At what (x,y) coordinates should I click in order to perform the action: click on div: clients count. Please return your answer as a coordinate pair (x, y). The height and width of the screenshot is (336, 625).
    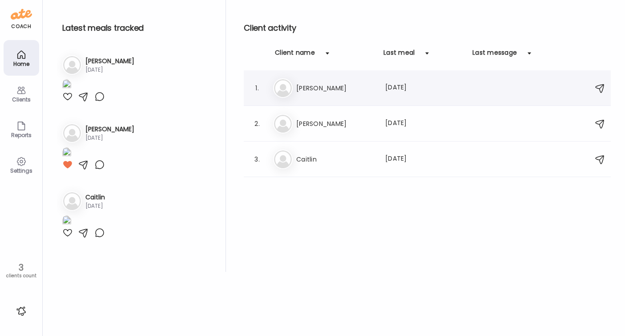
    Looking at the image, I should click on (21, 276).